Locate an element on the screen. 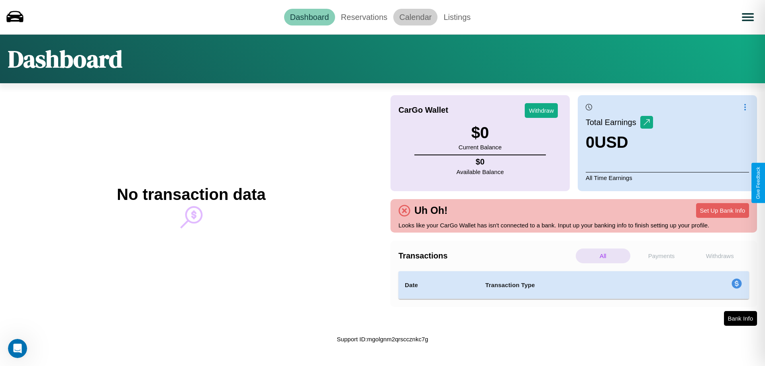 The height and width of the screenshot is (366, 765). a: Listings is located at coordinates (457, 17).